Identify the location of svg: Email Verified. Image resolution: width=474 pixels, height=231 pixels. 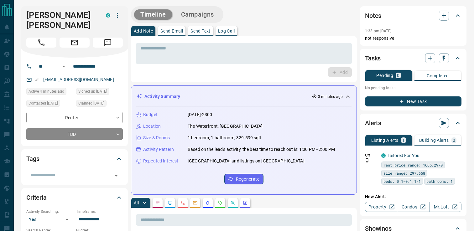
(37, 80).